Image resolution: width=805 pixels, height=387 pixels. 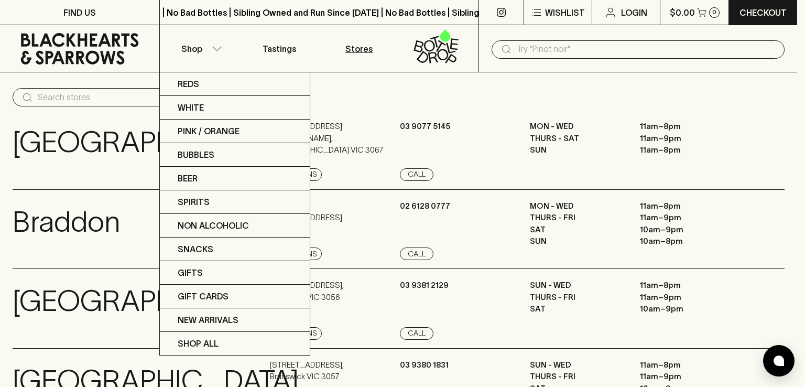 I want to click on p: Gifts, so click(x=190, y=273).